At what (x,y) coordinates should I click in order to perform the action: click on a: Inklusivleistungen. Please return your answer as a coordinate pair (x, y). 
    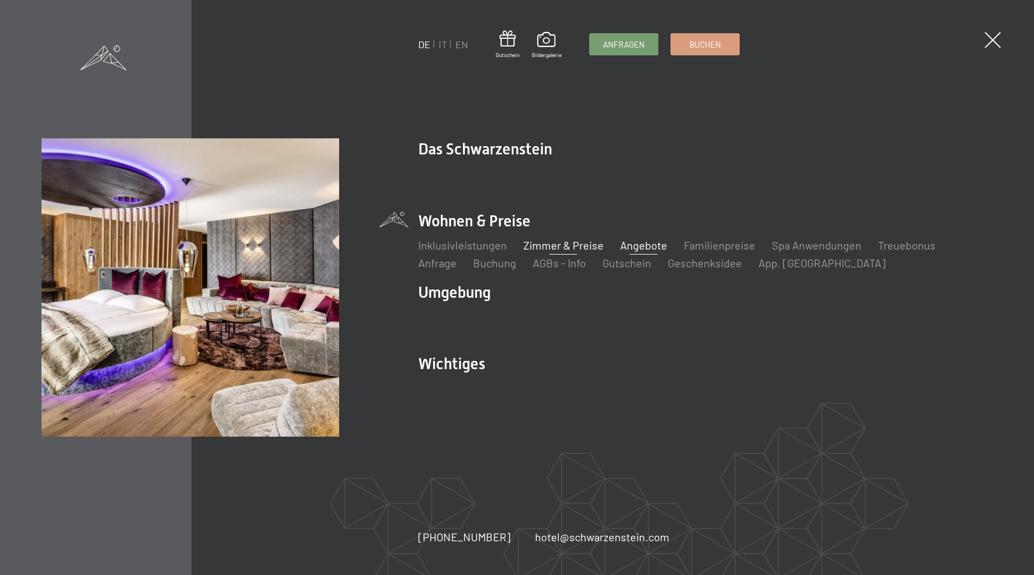
    Looking at the image, I should click on (463, 245).